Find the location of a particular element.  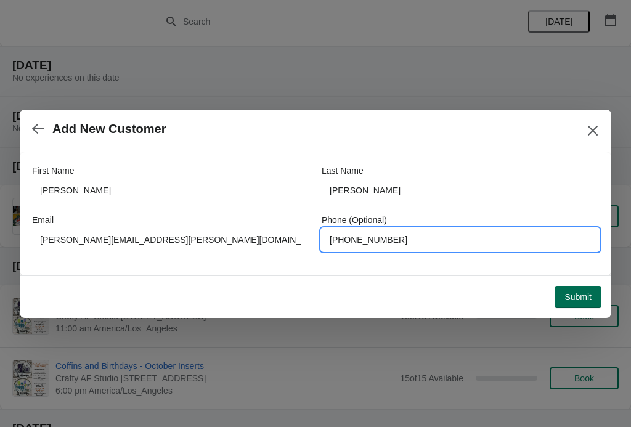

span: Submit is located at coordinates (578, 297).